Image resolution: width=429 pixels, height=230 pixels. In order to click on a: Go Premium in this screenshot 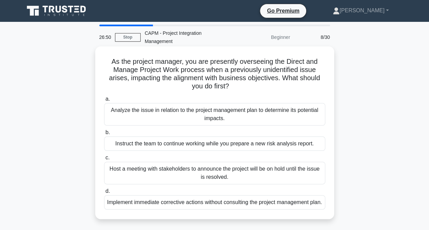, I will do `click(283, 11)`.